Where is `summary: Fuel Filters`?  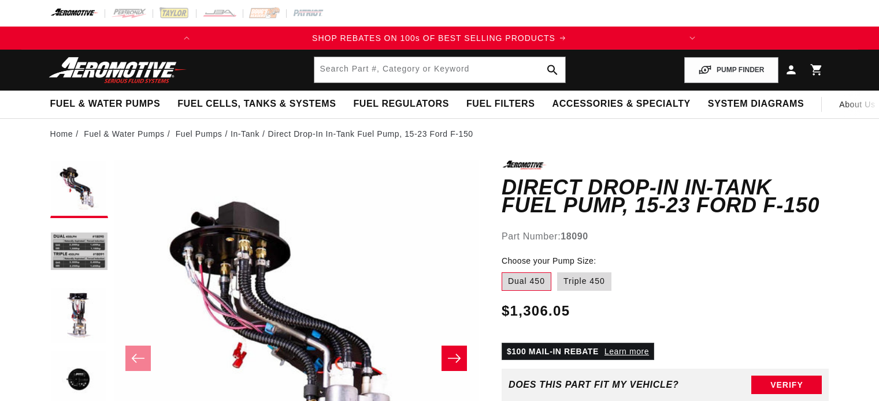 summary: Fuel Filters is located at coordinates (500, 104).